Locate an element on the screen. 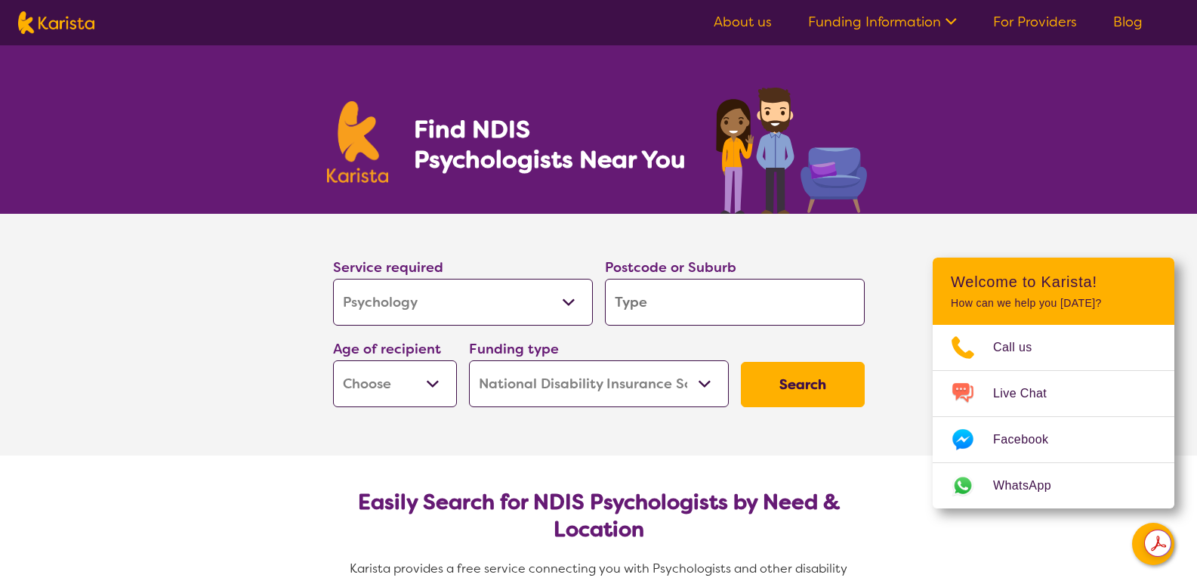 The width and height of the screenshot is (1197, 584). button: Search is located at coordinates (803, 384).